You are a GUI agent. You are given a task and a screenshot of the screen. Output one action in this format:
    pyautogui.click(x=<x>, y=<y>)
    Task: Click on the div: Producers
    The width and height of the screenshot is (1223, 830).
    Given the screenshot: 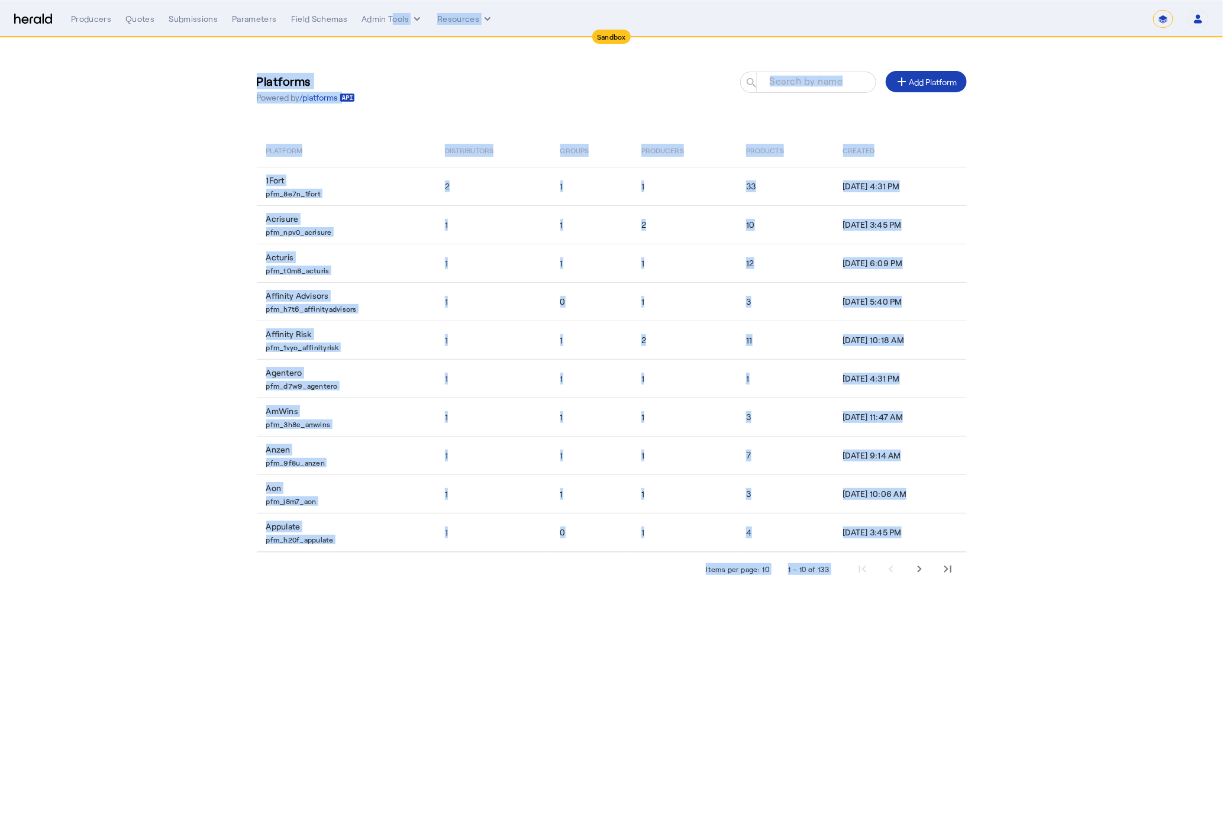 What is the action you would take?
    pyautogui.click(x=91, y=19)
    